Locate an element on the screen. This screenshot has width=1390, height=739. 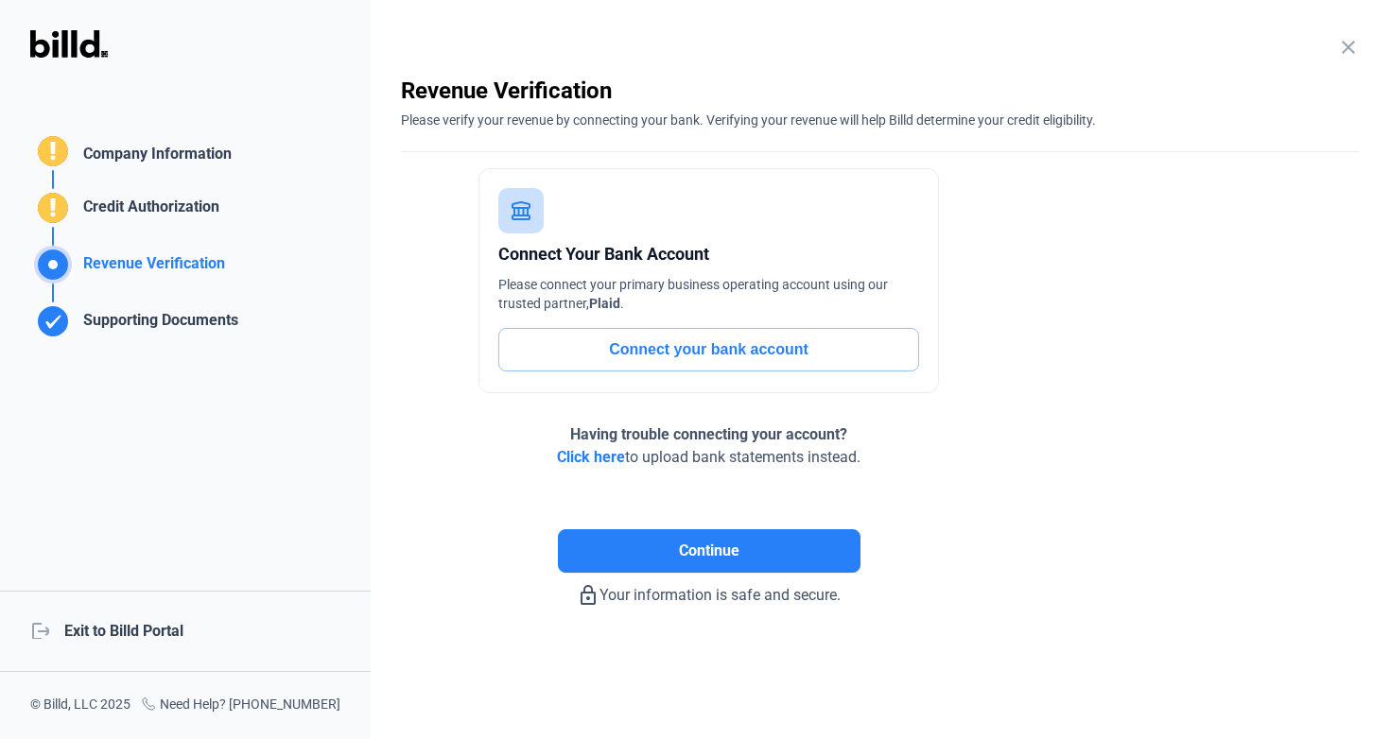
button: Continue is located at coordinates (709, 551).